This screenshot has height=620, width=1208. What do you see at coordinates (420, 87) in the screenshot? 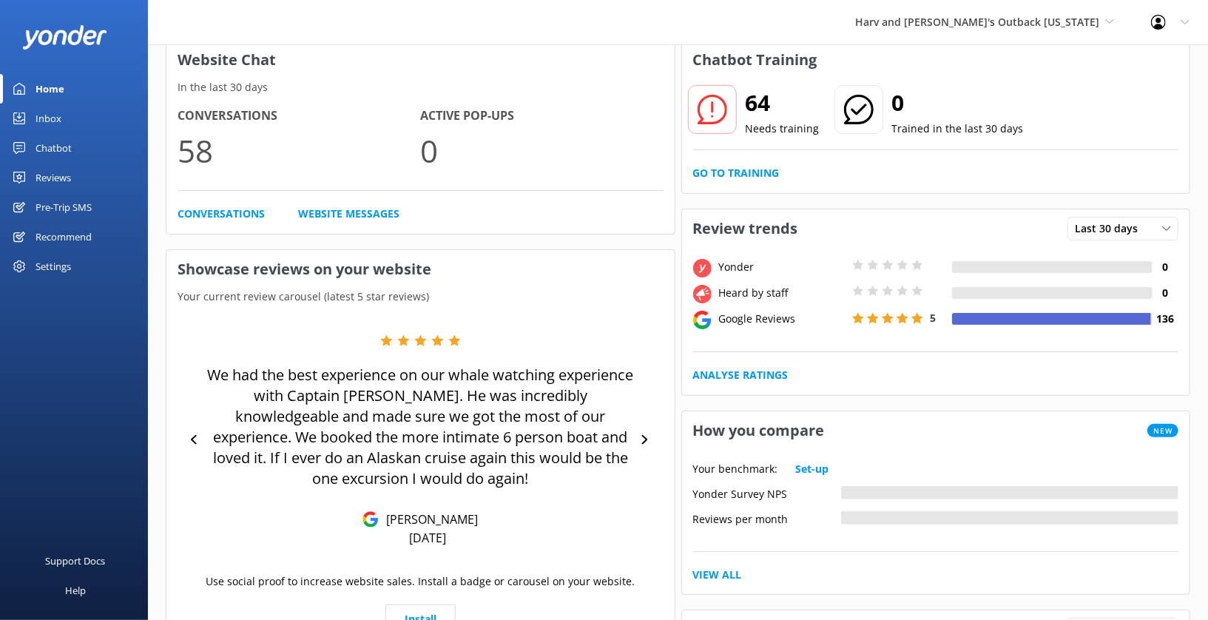
I see `p: In the last 30 days` at bounding box center [420, 87].